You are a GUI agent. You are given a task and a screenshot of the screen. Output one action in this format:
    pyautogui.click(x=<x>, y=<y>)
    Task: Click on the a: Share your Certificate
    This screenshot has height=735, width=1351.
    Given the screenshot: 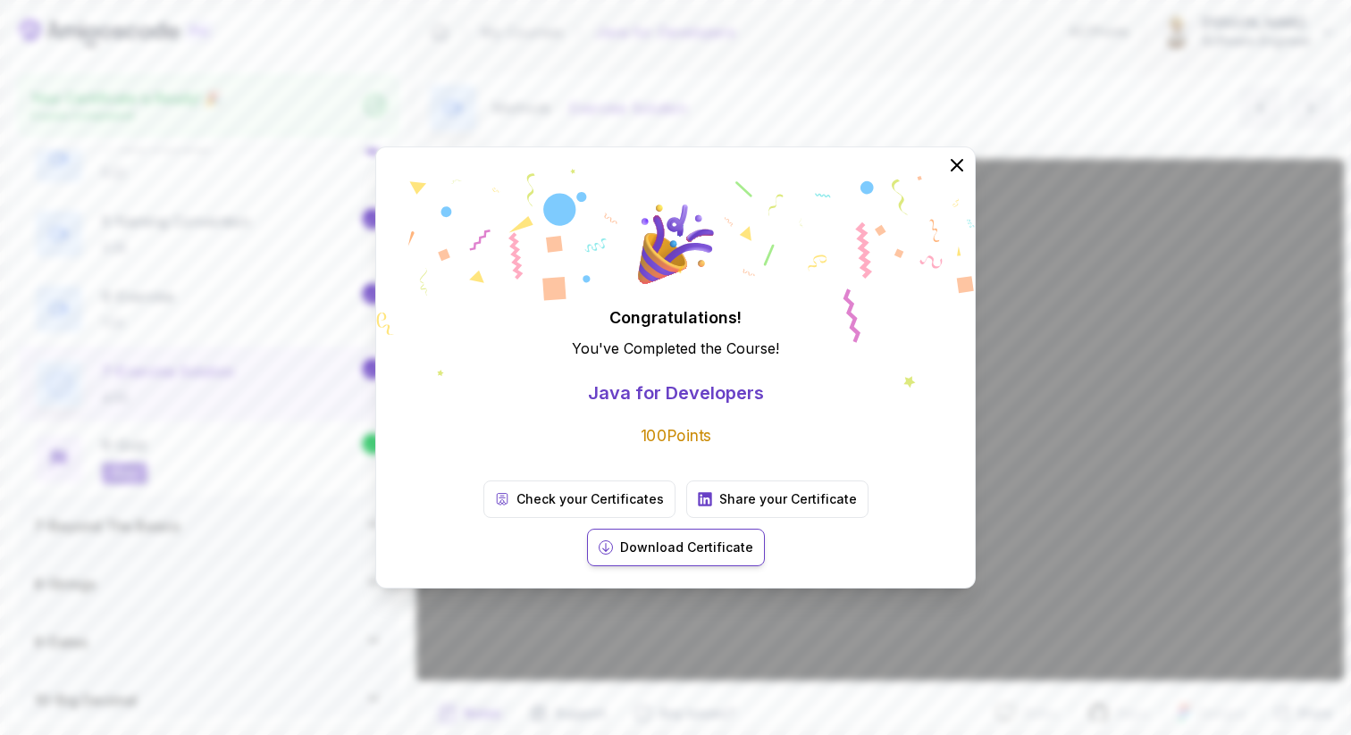 What is the action you would take?
    pyautogui.click(x=777, y=499)
    